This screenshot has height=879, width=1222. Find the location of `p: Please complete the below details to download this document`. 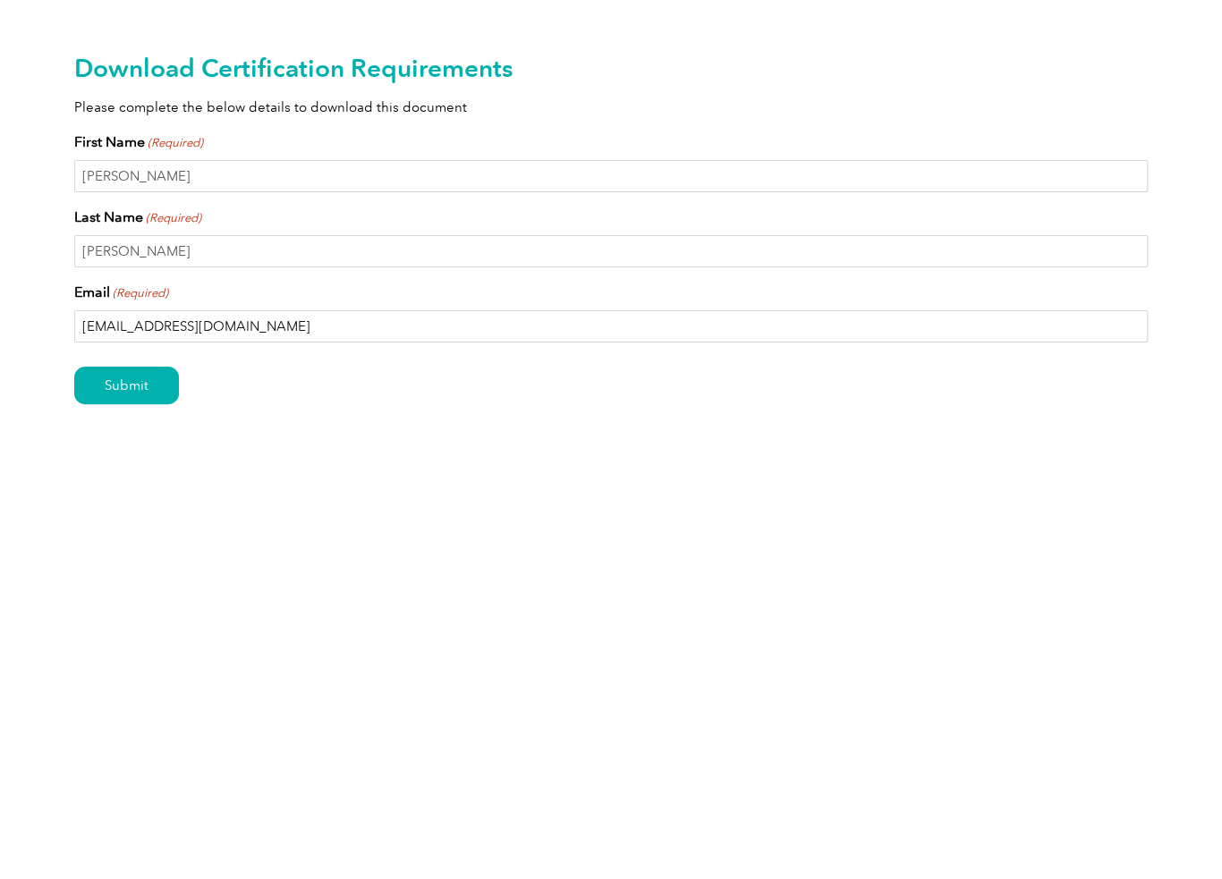

p: Please complete the below details to download this document is located at coordinates (611, 107).